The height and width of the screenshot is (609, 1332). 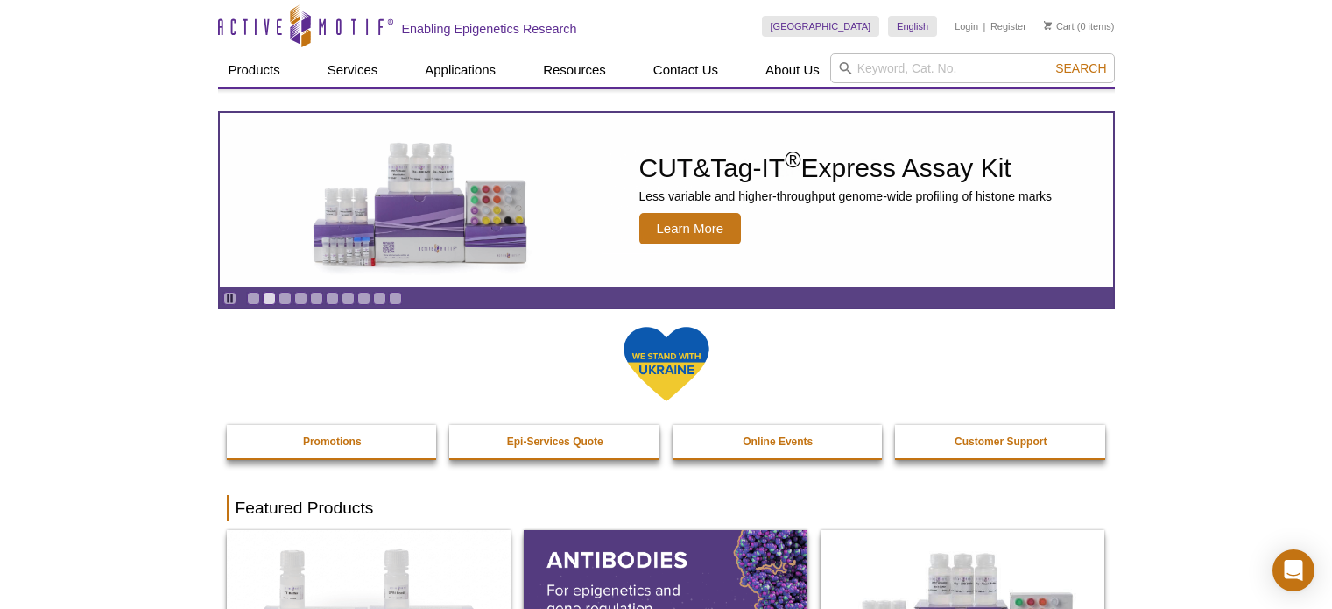 I want to click on a: Cart, so click(x=1059, y=26).